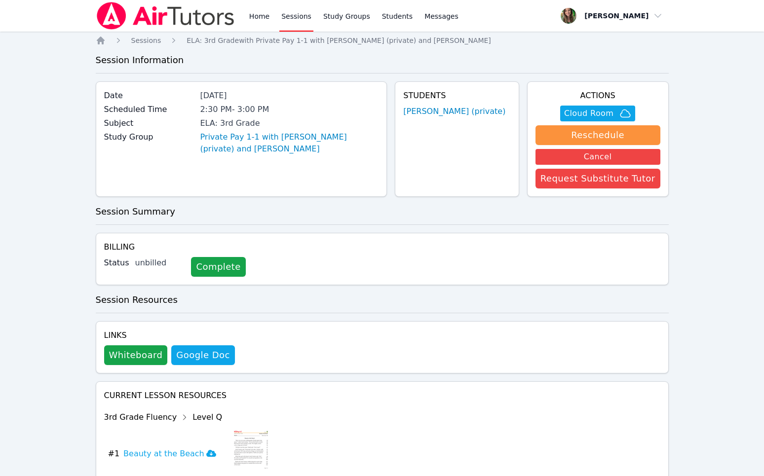 The height and width of the screenshot is (476, 764). What do you see at coordinates (224, 418) in the screenshot?
I see `div: 3rd Grade Fluency Level Q` at bounding box center [224, 418].